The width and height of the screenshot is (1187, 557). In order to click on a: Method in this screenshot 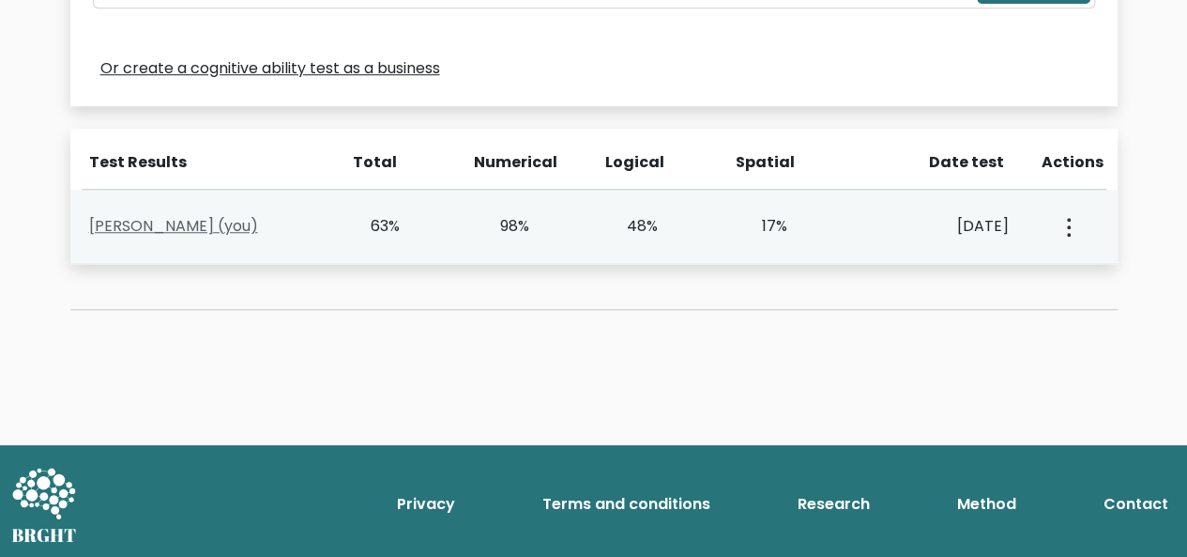, I will do `click(987, 504)`.